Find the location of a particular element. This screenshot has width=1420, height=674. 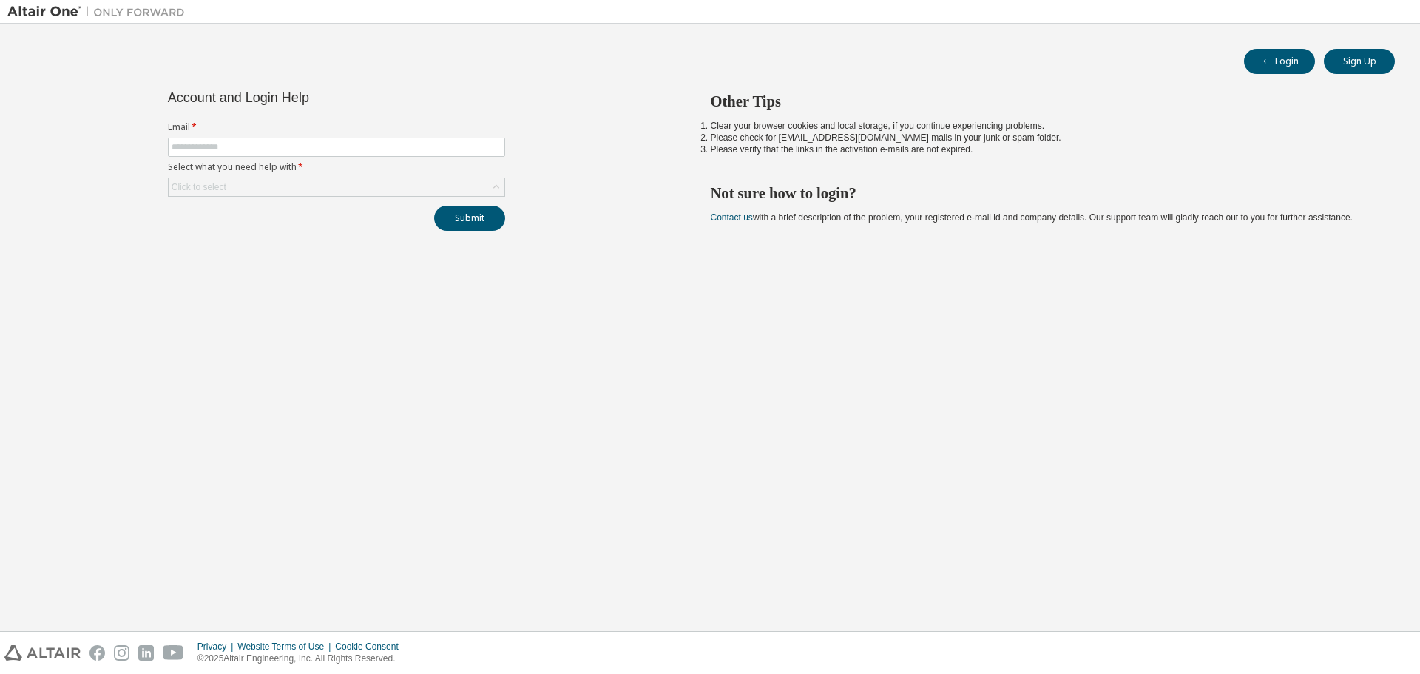

img: facebook.svg is located at coordinates (97, 652).